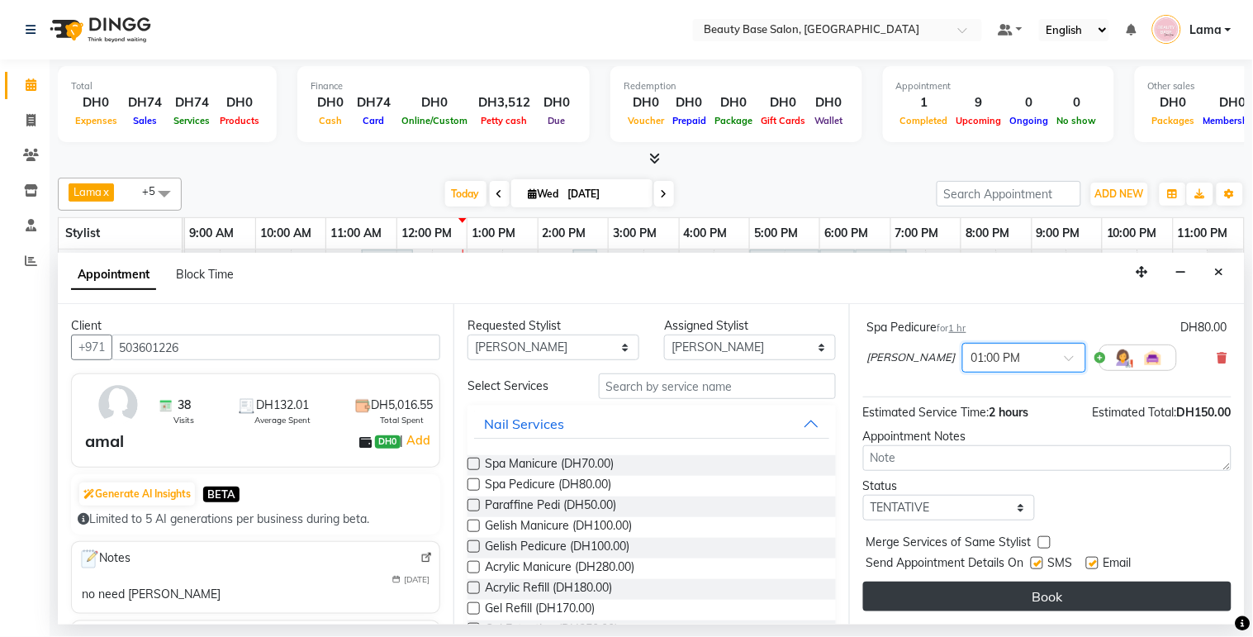 Image resolution: width=1253 pixels, height=637 pixels. Describe the element at coordinates (192, 121) in the screenshot. I see `span: Services` at that location.